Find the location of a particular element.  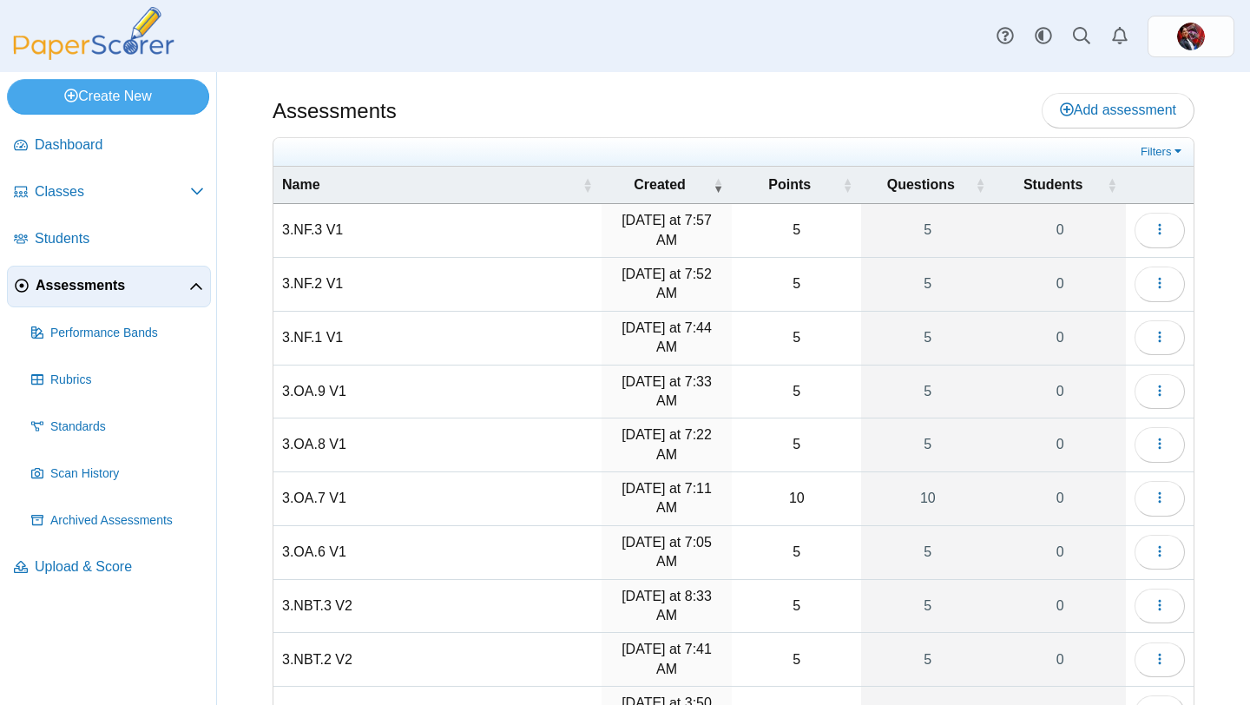

span: Questions is located at coordinates (920, 185).